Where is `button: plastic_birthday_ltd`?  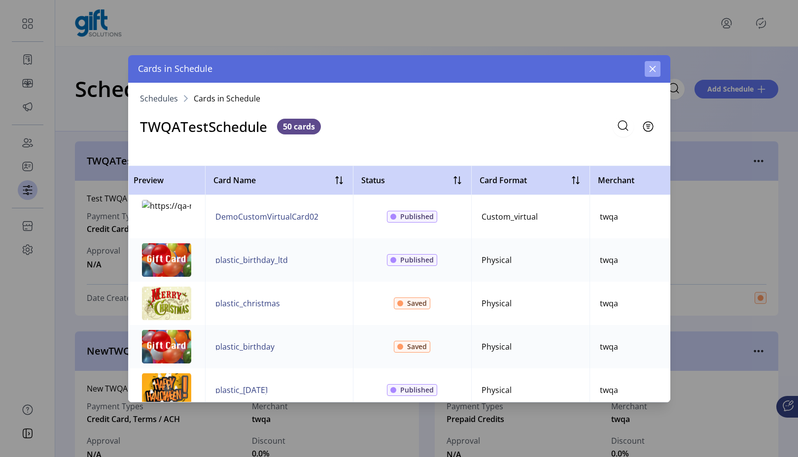
button: plastic_birthday_ltd is located at coordinates (251, 260).